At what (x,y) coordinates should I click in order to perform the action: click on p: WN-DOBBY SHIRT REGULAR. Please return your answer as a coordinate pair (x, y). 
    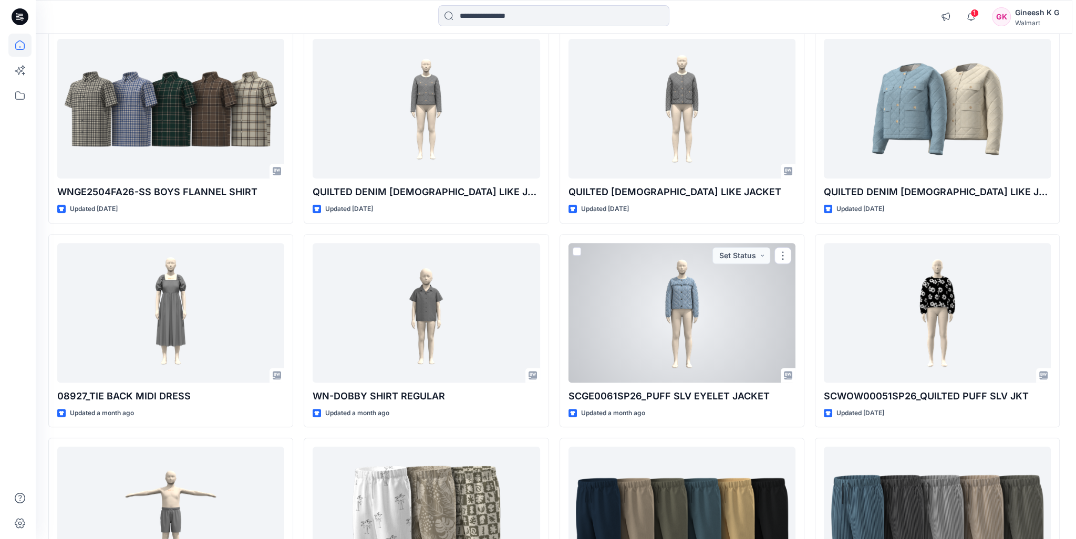
    Looking at the image, I should click on (422, 397).